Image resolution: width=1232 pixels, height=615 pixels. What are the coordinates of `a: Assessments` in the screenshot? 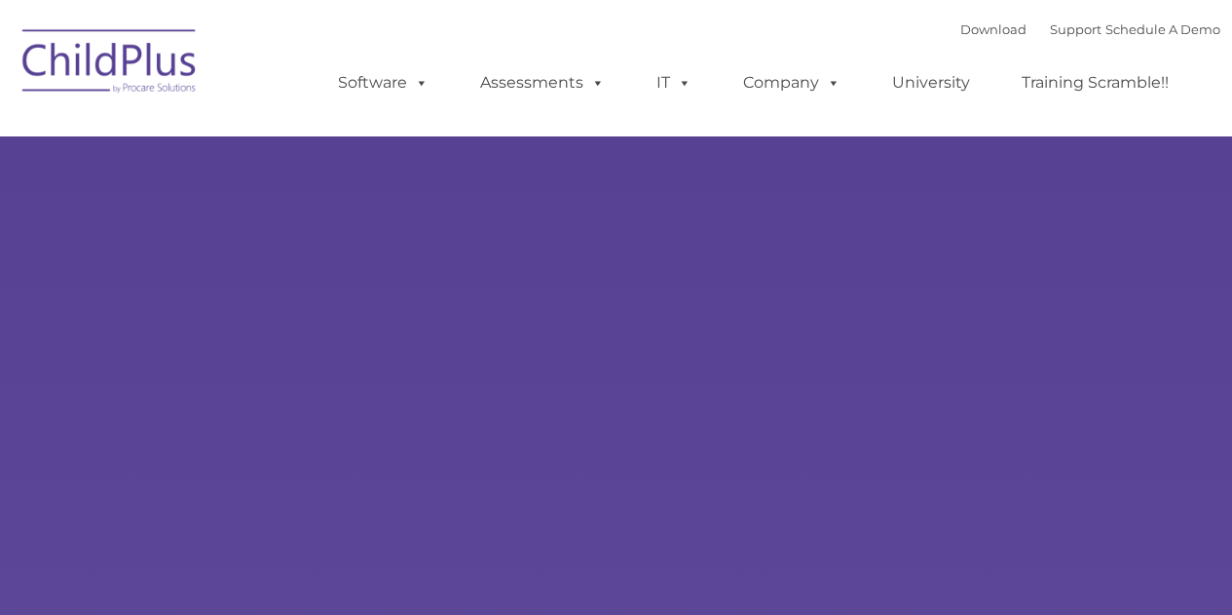 It's located at (542, 83).